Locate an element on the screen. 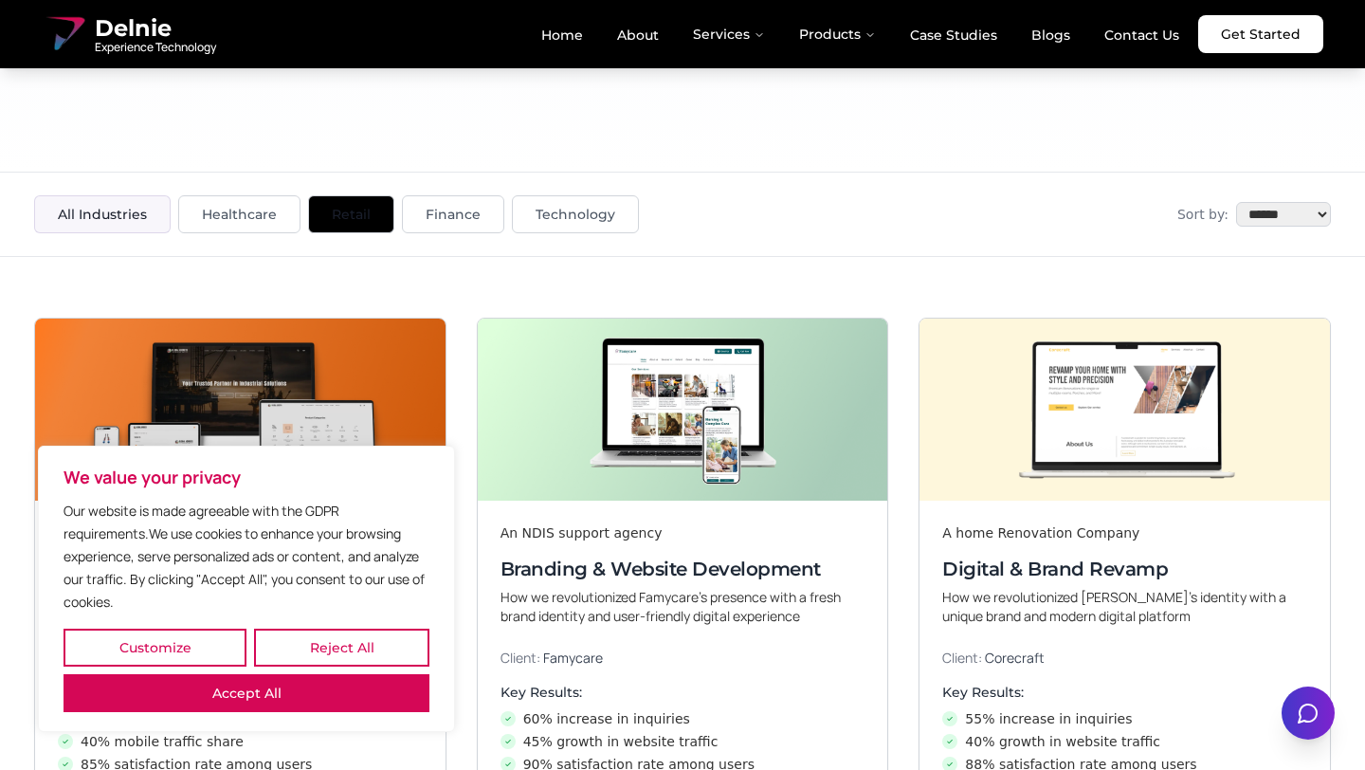 The height and width of the screenshot is (770, 1365). a: Case Studies is located at coordinates (953, 35).